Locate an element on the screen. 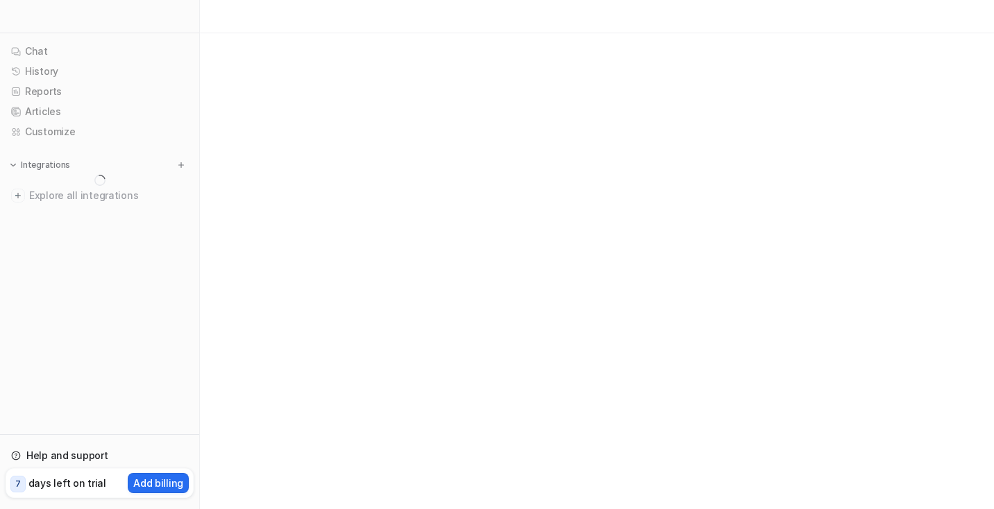  img: menu_add.svg is located at coordinates (181, 165).